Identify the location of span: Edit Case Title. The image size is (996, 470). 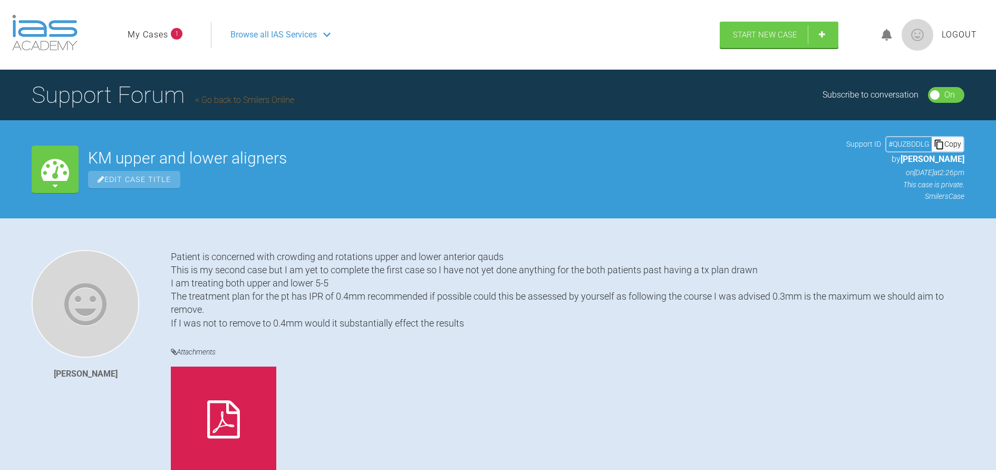
(134, 179).